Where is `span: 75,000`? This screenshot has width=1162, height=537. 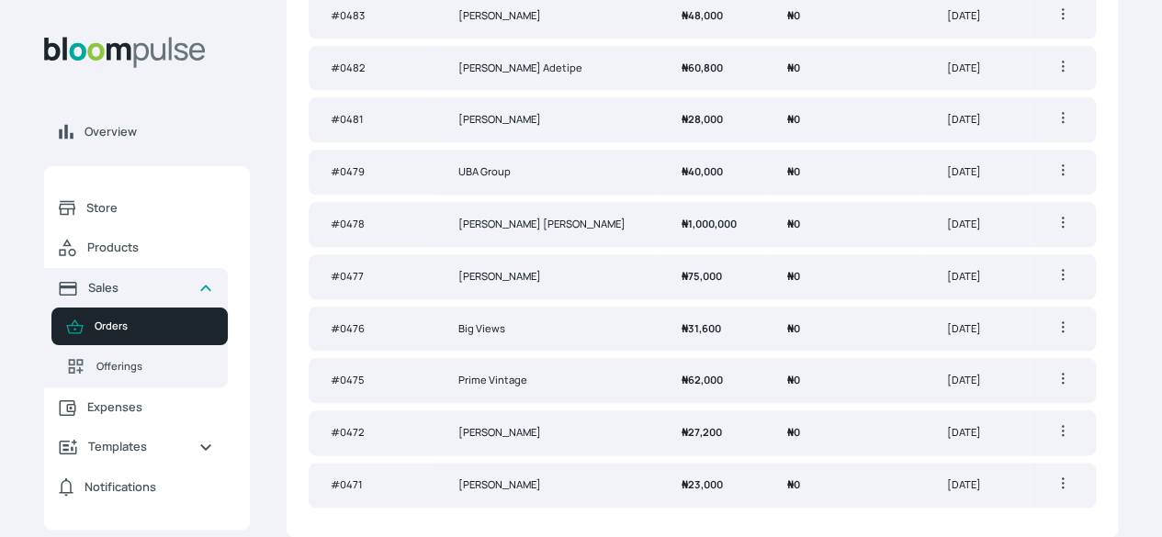 span: 75,000 is located at coordinates (701, 276).